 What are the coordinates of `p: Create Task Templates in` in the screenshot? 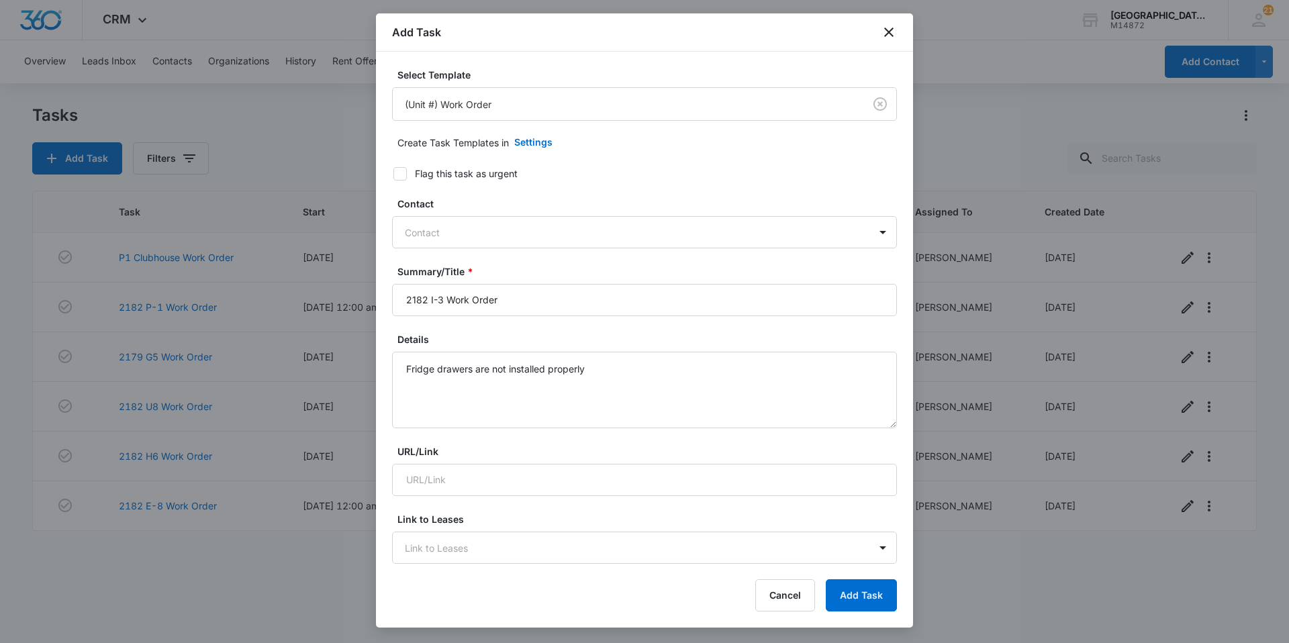 It's located at (453, 142).